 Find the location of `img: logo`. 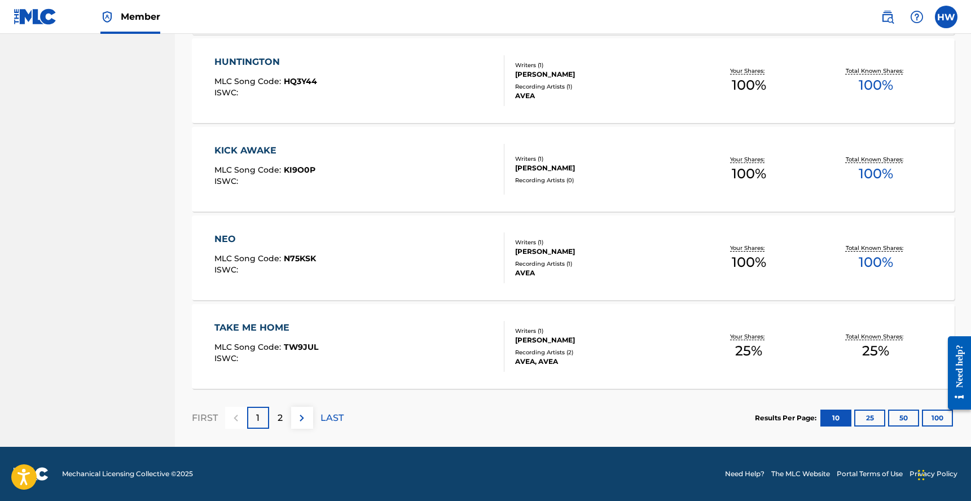

img: logo is located at coordinates (31, 474).